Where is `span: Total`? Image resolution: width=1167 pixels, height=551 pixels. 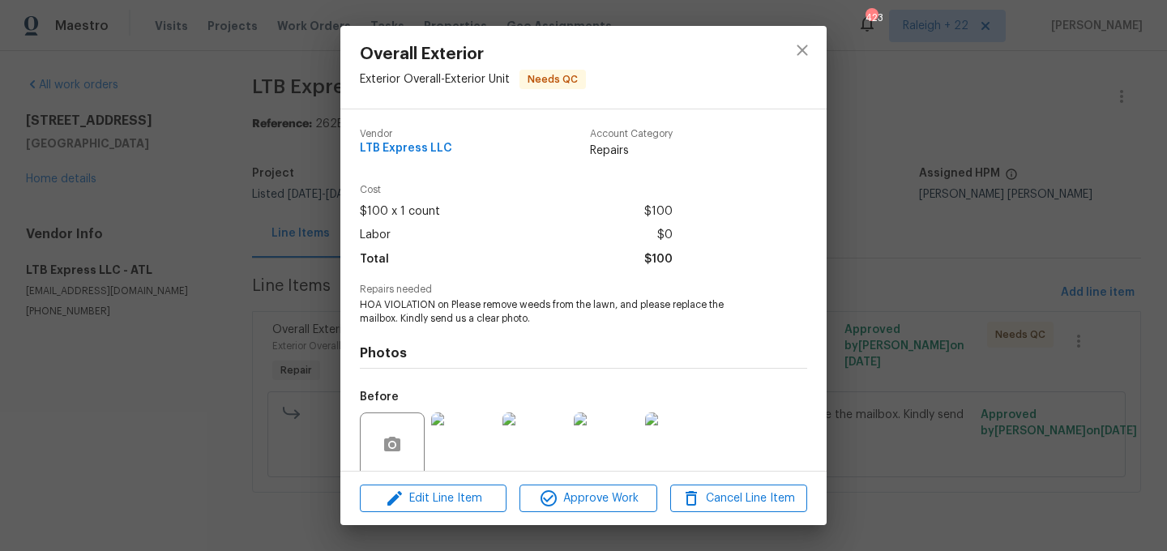 span: Total is located at coordinates (374, 259).